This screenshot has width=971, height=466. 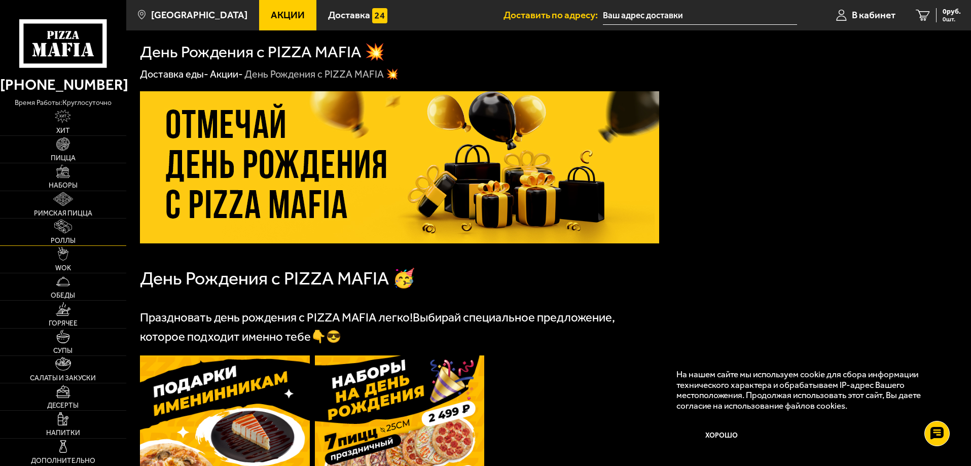 I want to click on div: День Рождения с PIZZA MAFIA 💥, so click(x=321, y=75).